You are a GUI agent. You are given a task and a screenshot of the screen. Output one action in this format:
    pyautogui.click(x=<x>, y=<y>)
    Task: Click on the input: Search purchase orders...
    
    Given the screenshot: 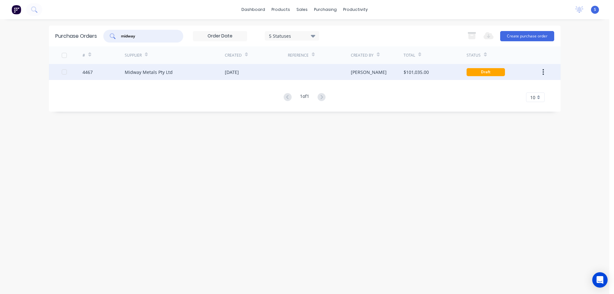 What is the action you would take?
    pyautogui.click(x=147, y=36)
    